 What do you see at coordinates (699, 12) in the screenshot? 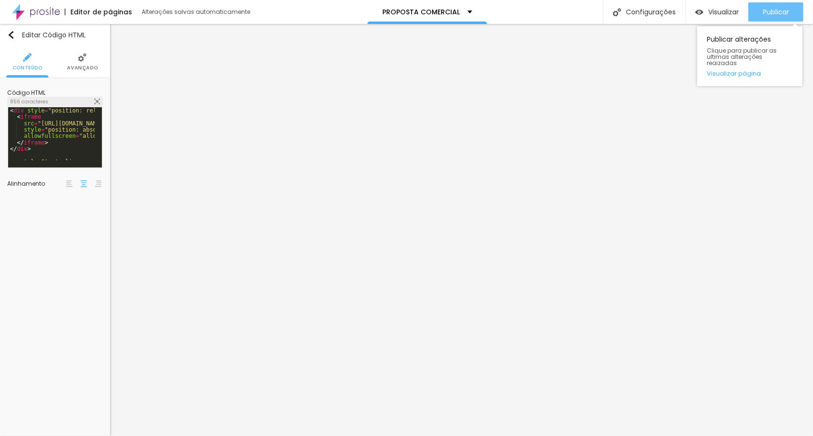
I see `img: view-1.svg` at bounding box center [699, 12].